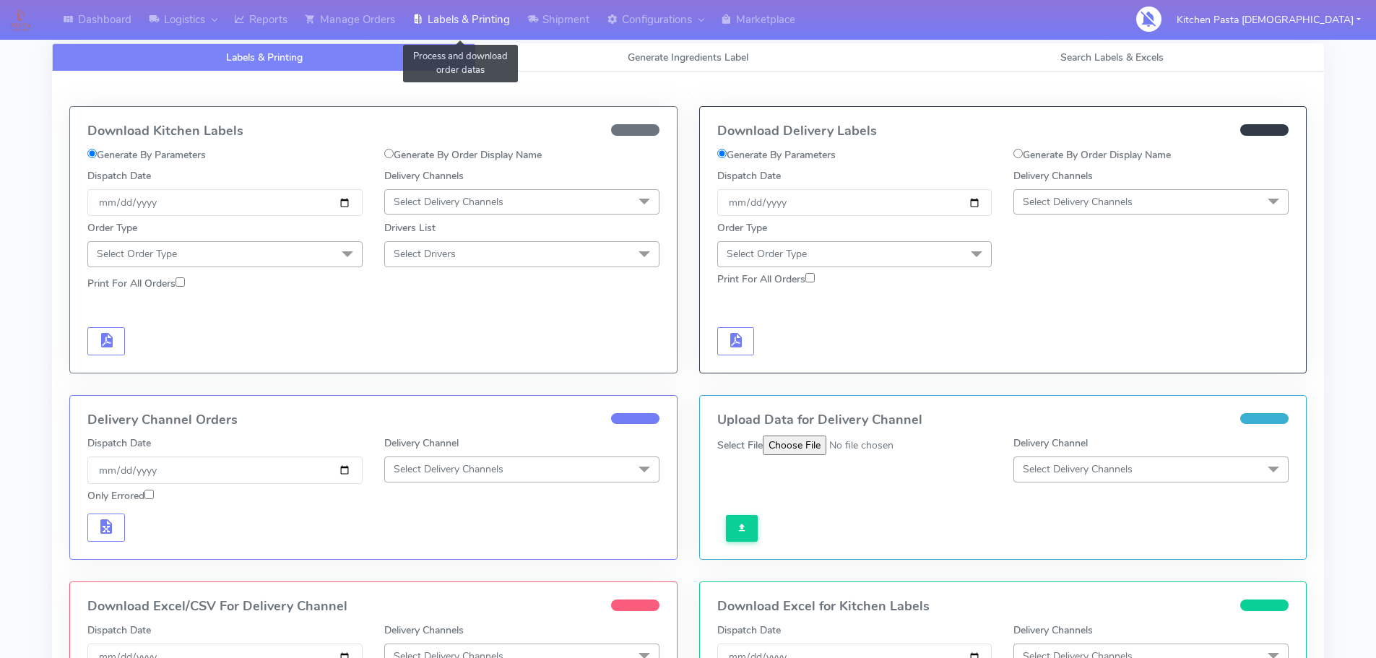 Image resolution: width=1376 pixels, height=658 pixels. What do you see at coordinates (688, 57) in the screenshot?
I see `ul: Tabs` at bounding box center [688, 57].